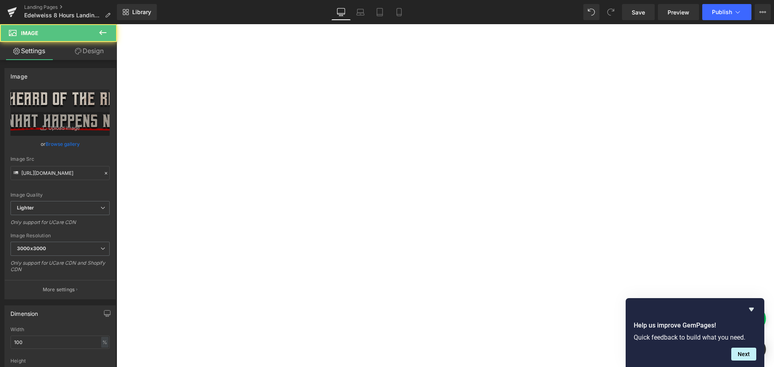  Describe the element at coordinates (31, 248) in the screenshot. I see `b: 3000x3000` at that location.